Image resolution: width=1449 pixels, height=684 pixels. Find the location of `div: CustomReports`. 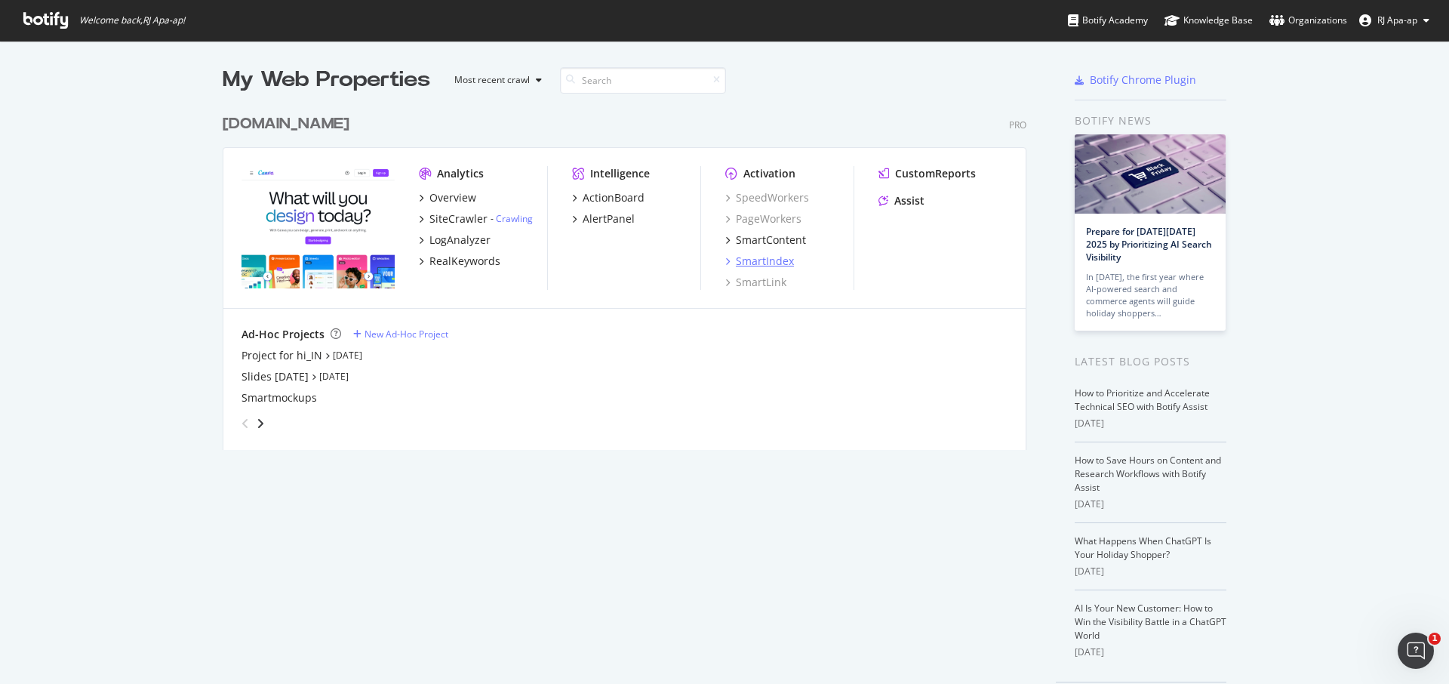

div: CustomReports is located at coordinates (935, 174).